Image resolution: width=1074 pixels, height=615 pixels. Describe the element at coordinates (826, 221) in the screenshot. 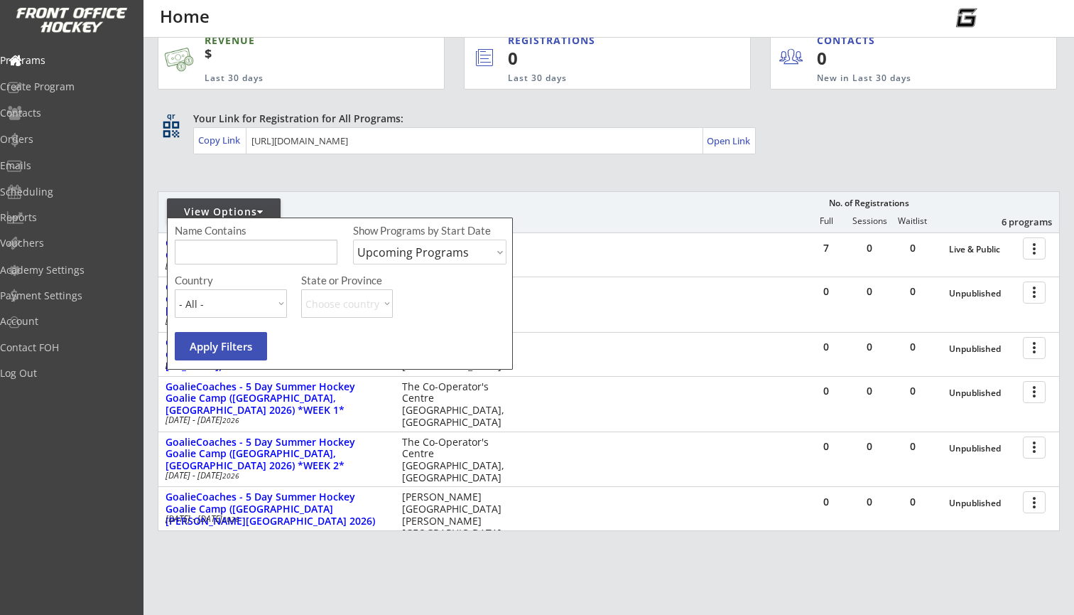

I see `div: Full` at that location.